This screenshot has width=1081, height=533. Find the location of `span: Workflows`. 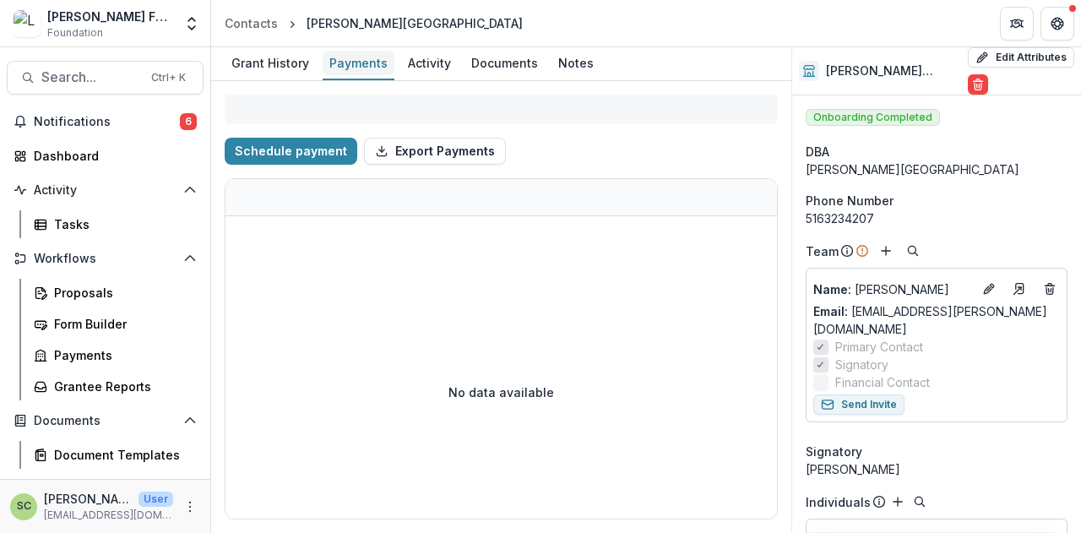

span: Workflows is located at coordinates (105, 259).